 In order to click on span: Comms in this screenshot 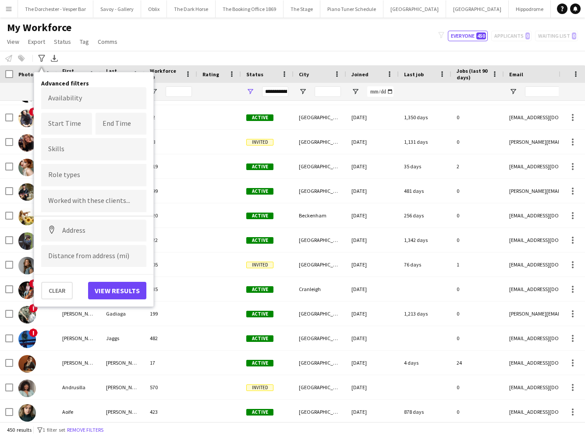, I will do `click(107, 42)`.